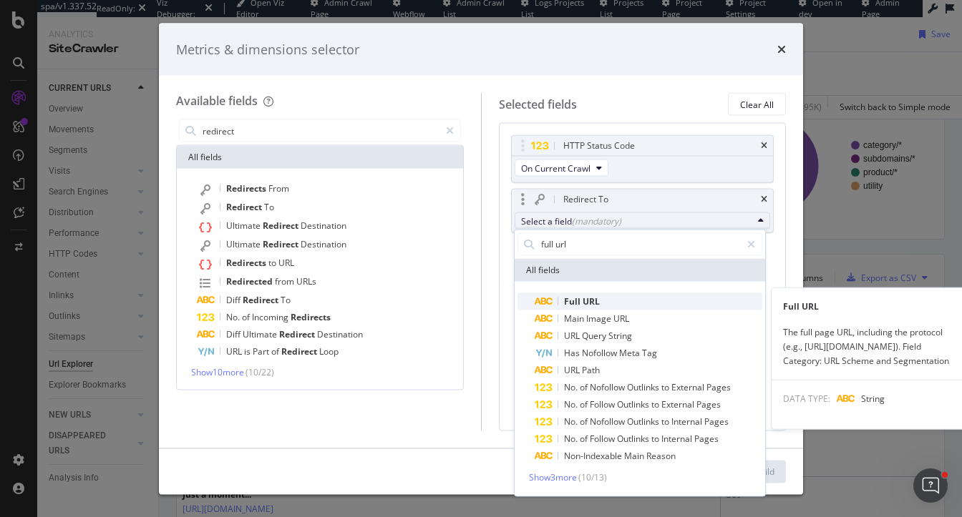 The image size is (962, 517). Describe the element at coordinates (630, 352) in the screenshot. I see `span: Meta` at that location.